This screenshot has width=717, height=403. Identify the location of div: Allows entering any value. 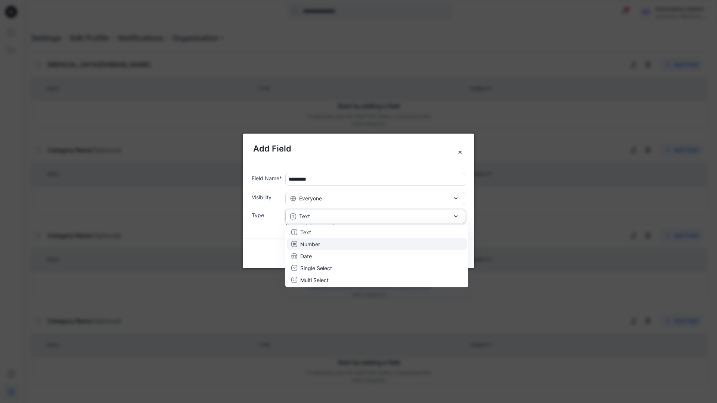
(375, 226).